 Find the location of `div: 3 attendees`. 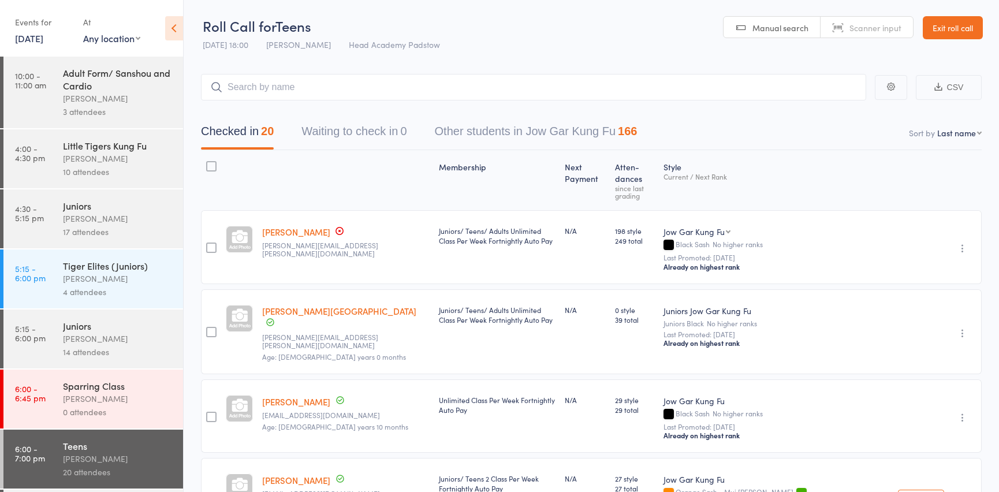

div: 3 attendees is located at coordinates (118, 111).